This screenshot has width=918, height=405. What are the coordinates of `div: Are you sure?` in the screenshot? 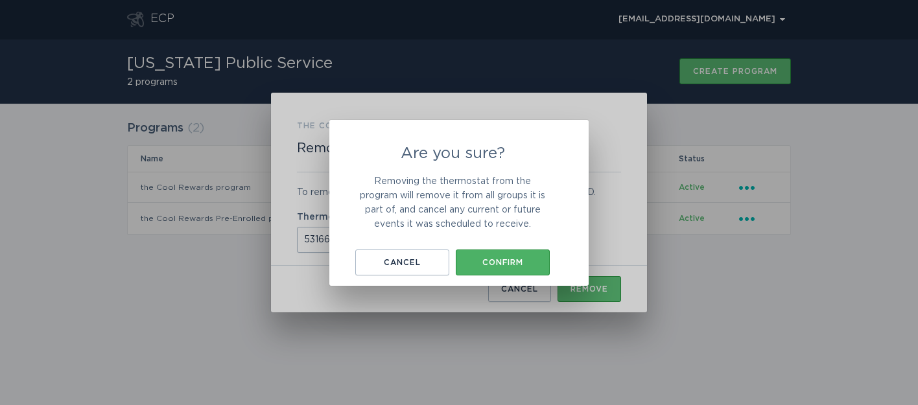 It's located at (459, 203).